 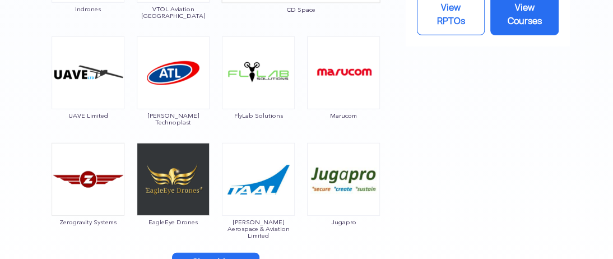 What do you see at coordinates (343, 179) in the screenshot?
I see `img: ic_jugapro.png` at bounding box center [343, 179].